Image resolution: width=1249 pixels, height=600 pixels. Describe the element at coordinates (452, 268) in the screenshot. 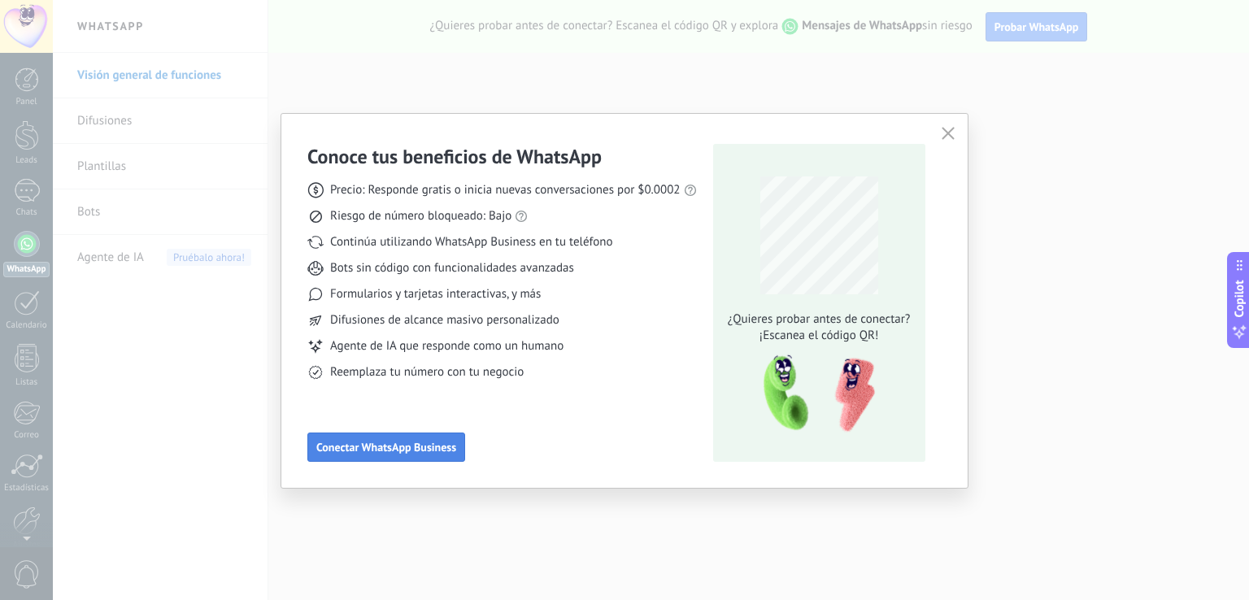

I see `span: Bots sin código con funcionalidades avanzadas` at that location.